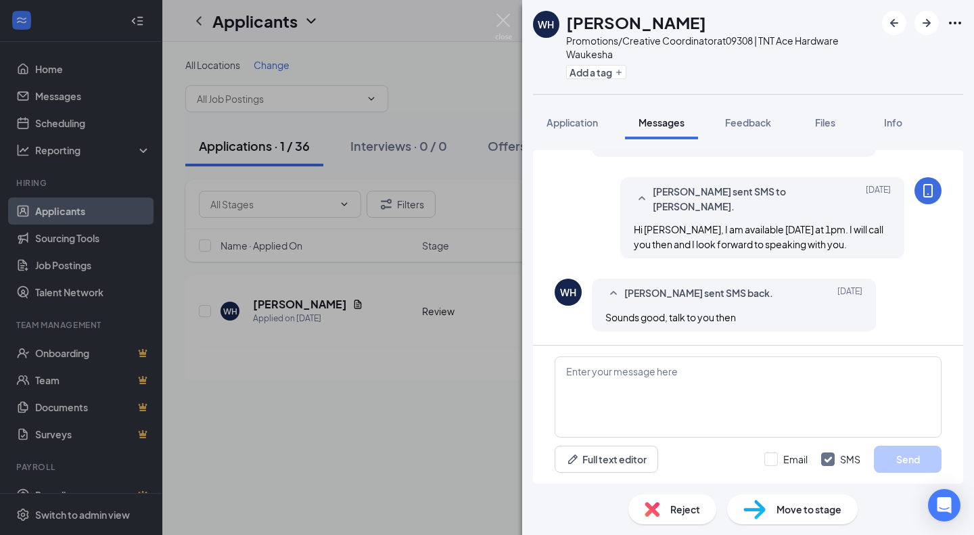 This screenshot has width=974, height=535. Describe the element at coordinates (619, 72) in the screenshot. I see `svg: Plus` at that location.